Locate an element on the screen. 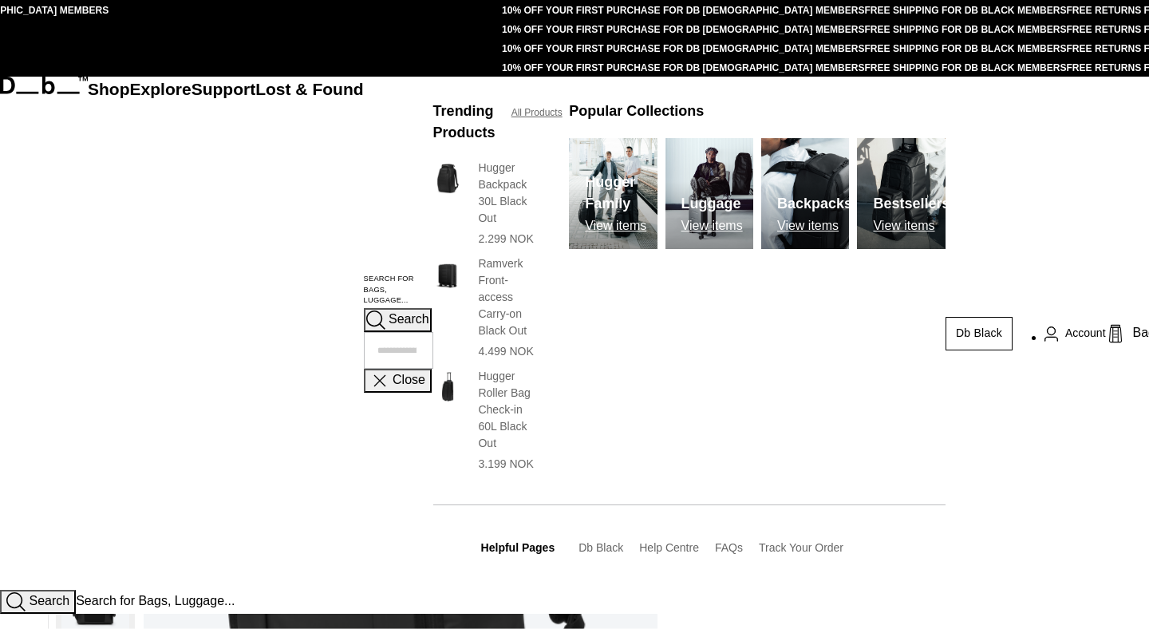 The image size is (1149, 629). a: Support is located at coordinates (223, 89).